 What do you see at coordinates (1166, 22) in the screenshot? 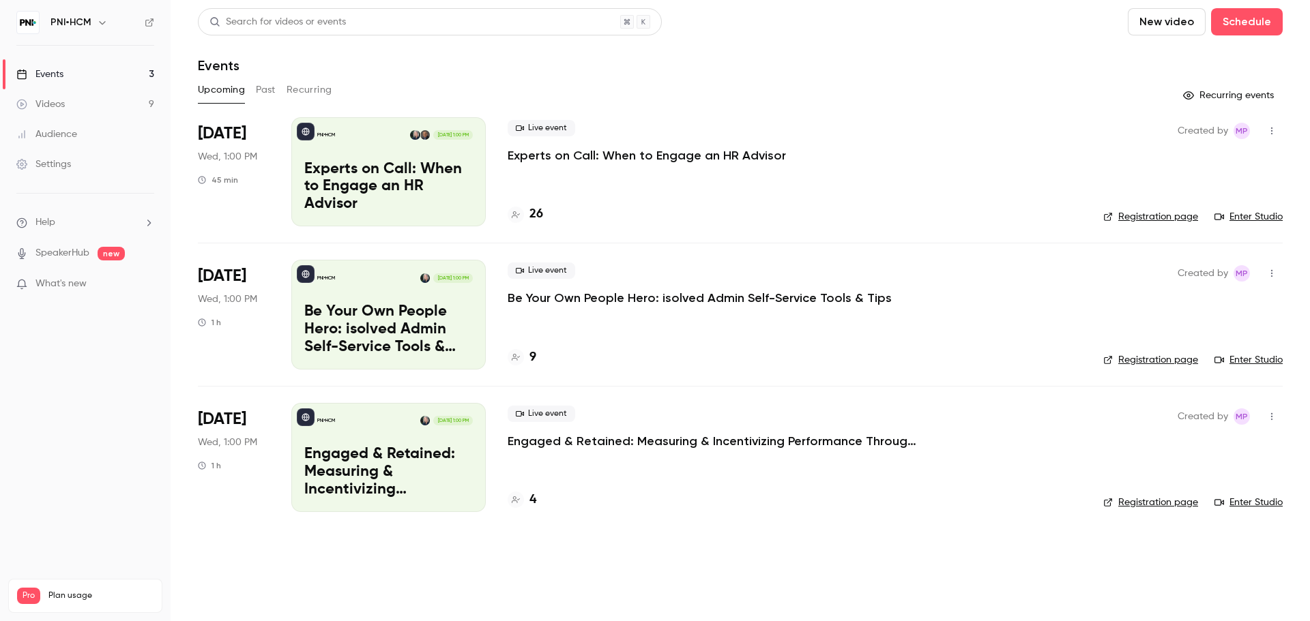
I see `button: New video` at bounding box center [1166, 22].